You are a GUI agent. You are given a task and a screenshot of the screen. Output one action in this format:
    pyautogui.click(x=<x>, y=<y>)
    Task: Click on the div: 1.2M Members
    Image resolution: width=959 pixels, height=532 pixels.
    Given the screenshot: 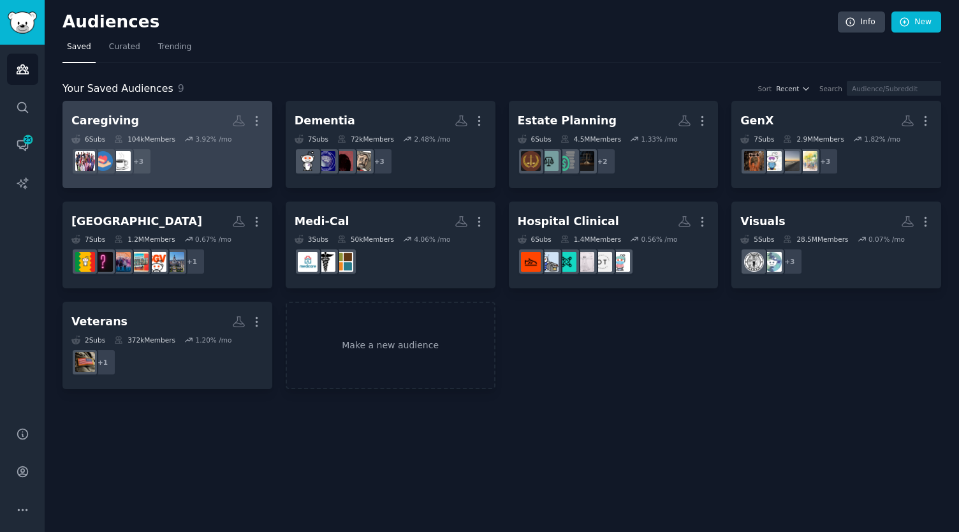 What is the action you would take?
    pyautogui.click(x=144, y=239)
    